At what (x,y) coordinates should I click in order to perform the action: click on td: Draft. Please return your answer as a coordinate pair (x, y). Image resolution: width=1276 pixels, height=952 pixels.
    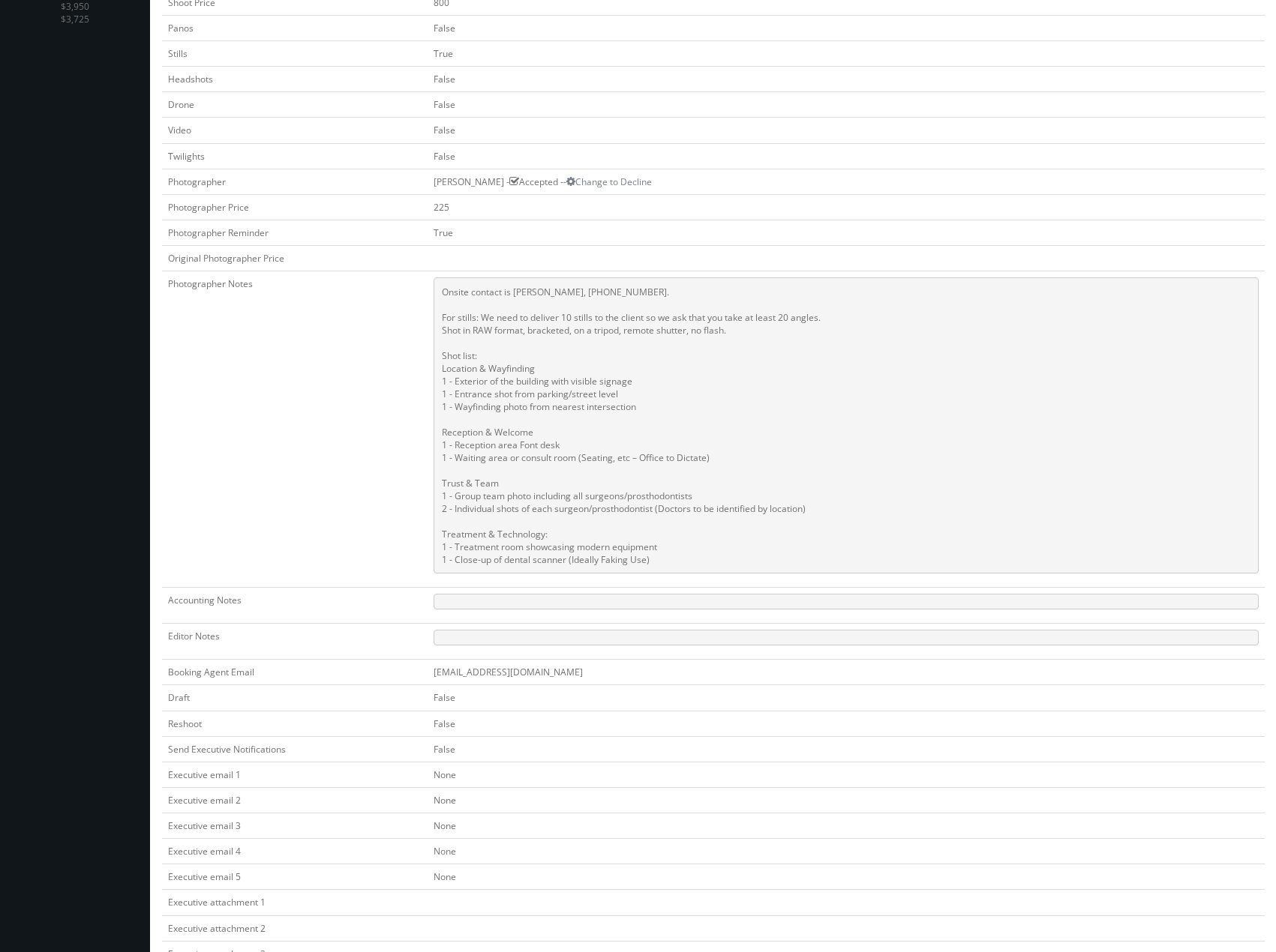
    Looking at the image, I should click on (295, 698).